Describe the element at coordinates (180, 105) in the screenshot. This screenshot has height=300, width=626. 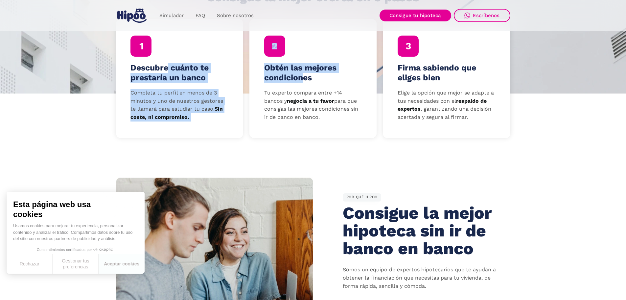
I see `p: Completa tu perfil en menos de 3 minutos y uno de nuestros gestores te llamará para estudiar tu c...` at that location.